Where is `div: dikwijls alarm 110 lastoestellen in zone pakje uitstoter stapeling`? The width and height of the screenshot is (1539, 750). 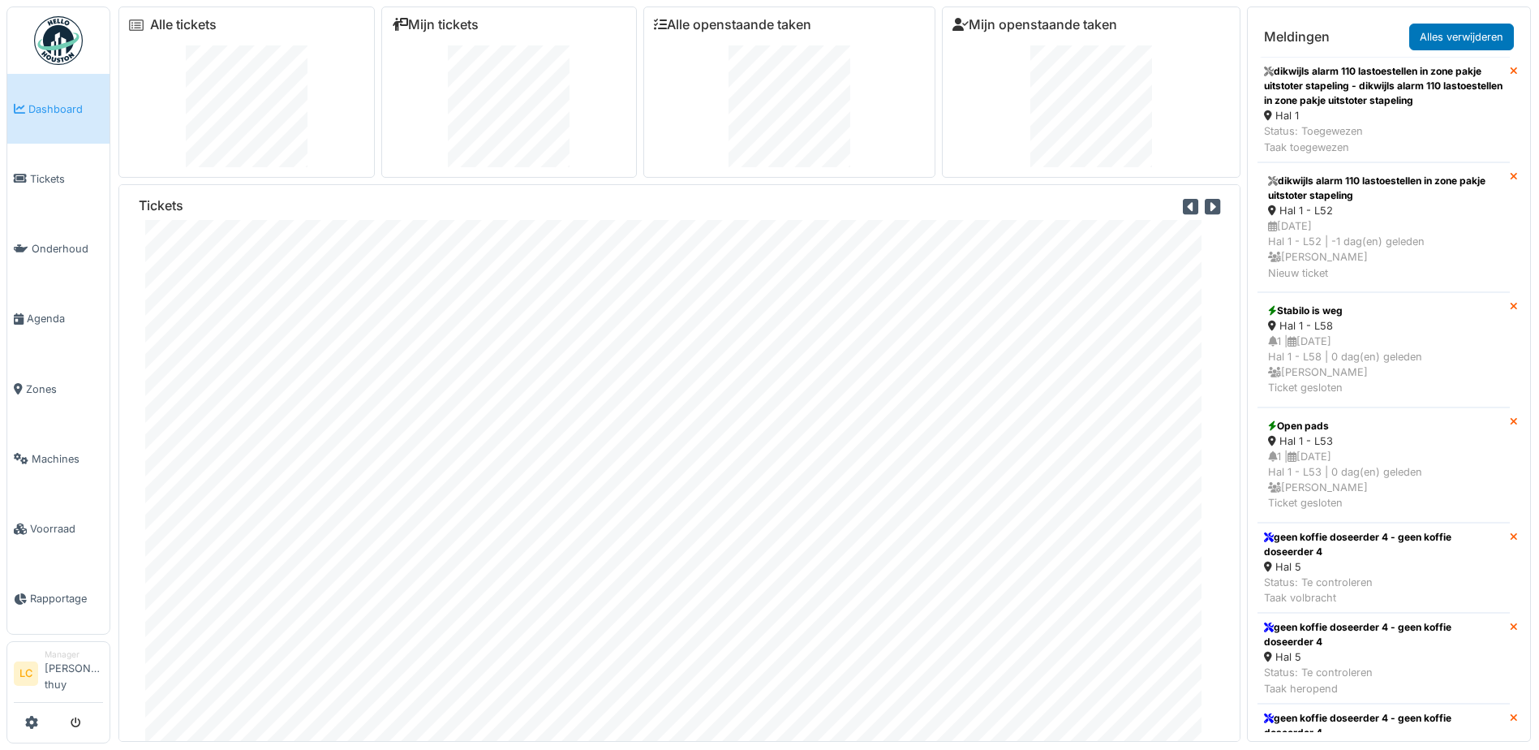 div: dikwijls alarm 110 lastoestellen in zone pakje uitstoter stapeling is located at coordinates (1383, 188).